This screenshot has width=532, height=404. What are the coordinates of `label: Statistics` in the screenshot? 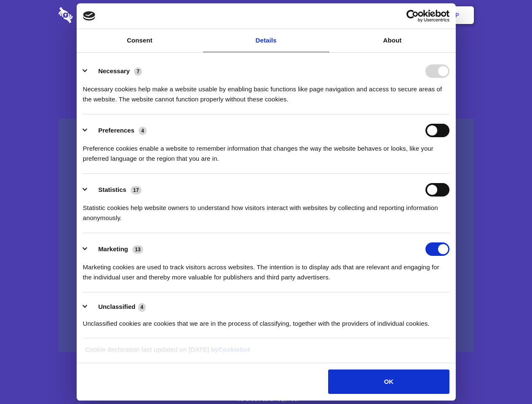 It's located at (112, 190).